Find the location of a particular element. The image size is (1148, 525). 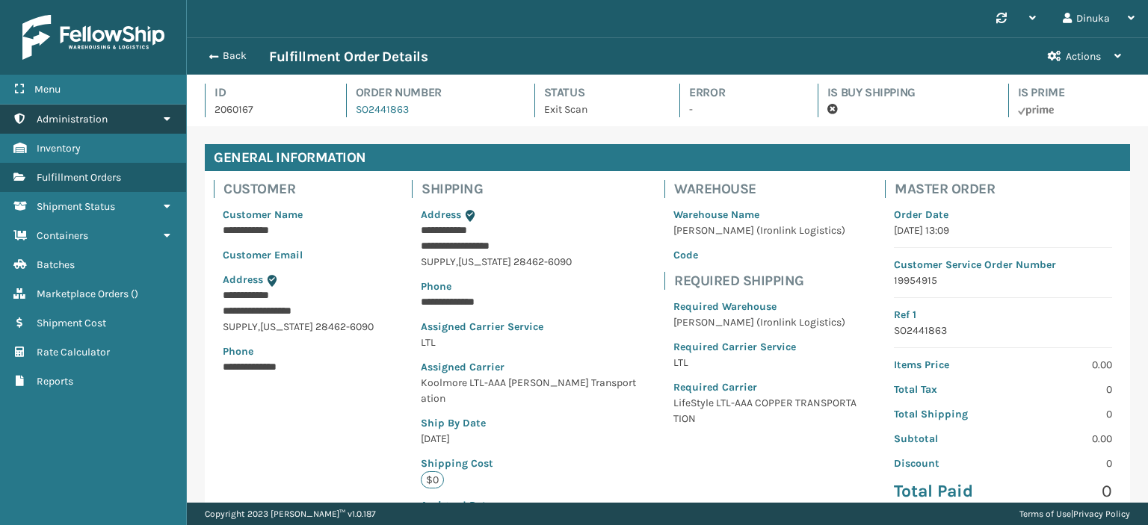

span: Batches is located at coordinates (55, 265).